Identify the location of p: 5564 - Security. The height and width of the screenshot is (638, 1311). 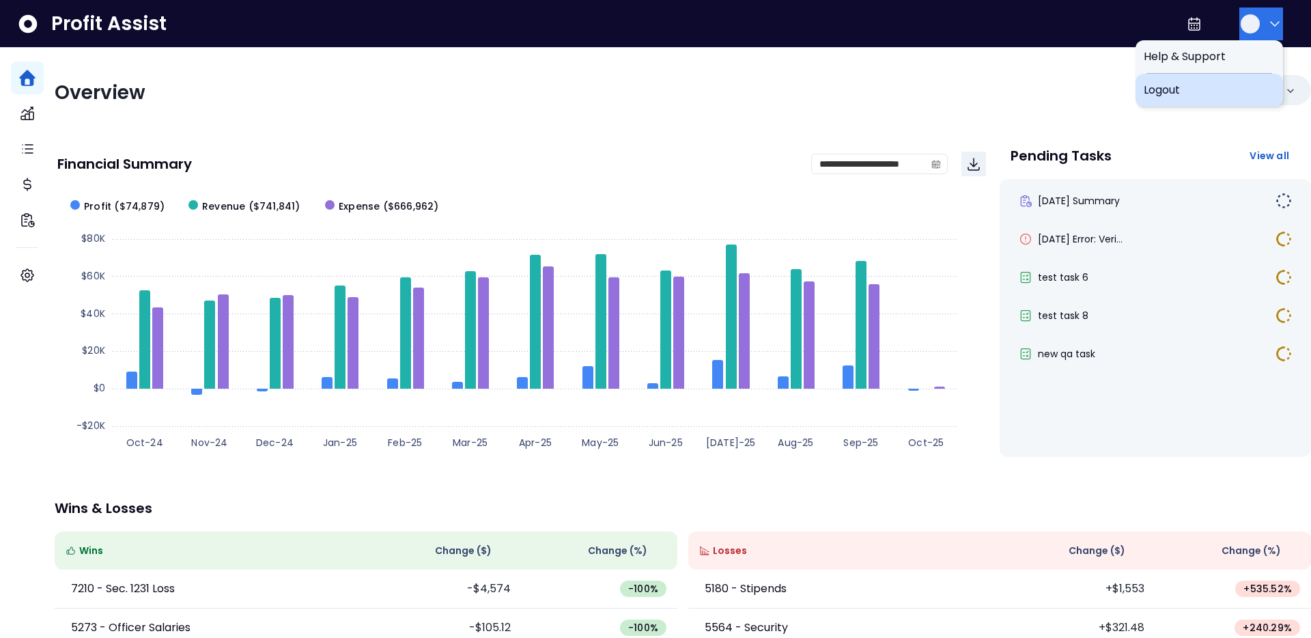
(746, 628).